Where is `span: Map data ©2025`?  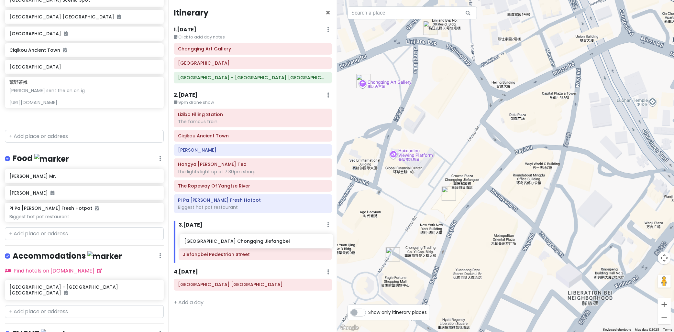 span: Map data ©2025 is located at coordinates (647, 330).